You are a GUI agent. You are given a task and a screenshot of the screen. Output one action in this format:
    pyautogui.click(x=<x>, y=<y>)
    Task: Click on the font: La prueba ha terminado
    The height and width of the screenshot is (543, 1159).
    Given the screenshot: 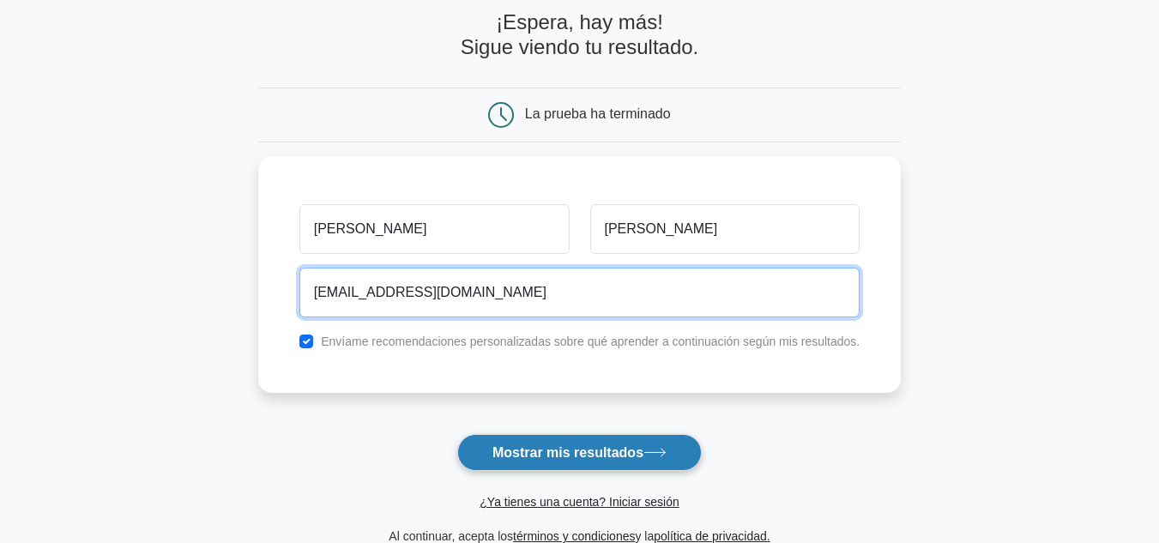 What is the action you would take?
    pyautogui.click(x=598, y=113)
    